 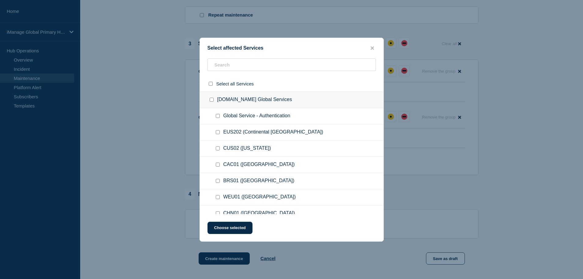 What do you see at coordinates (218, 197) in the screenshot?
I see `input: WEU01 (Netherlands) checkbox` at bounding box center [218, 197].